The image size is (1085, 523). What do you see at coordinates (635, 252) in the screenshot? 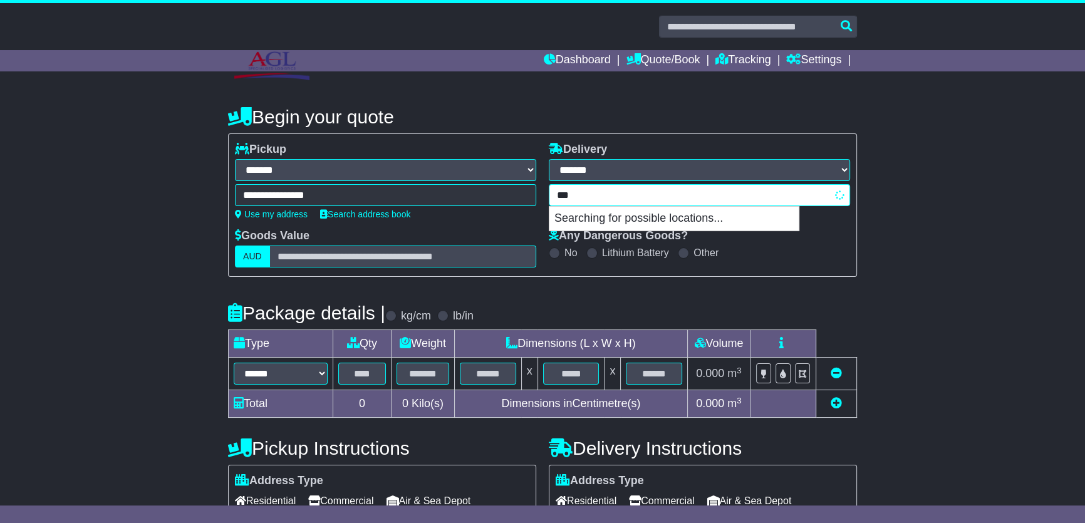
I see `label: Lithium Battery` at bounding box center [635, 252].